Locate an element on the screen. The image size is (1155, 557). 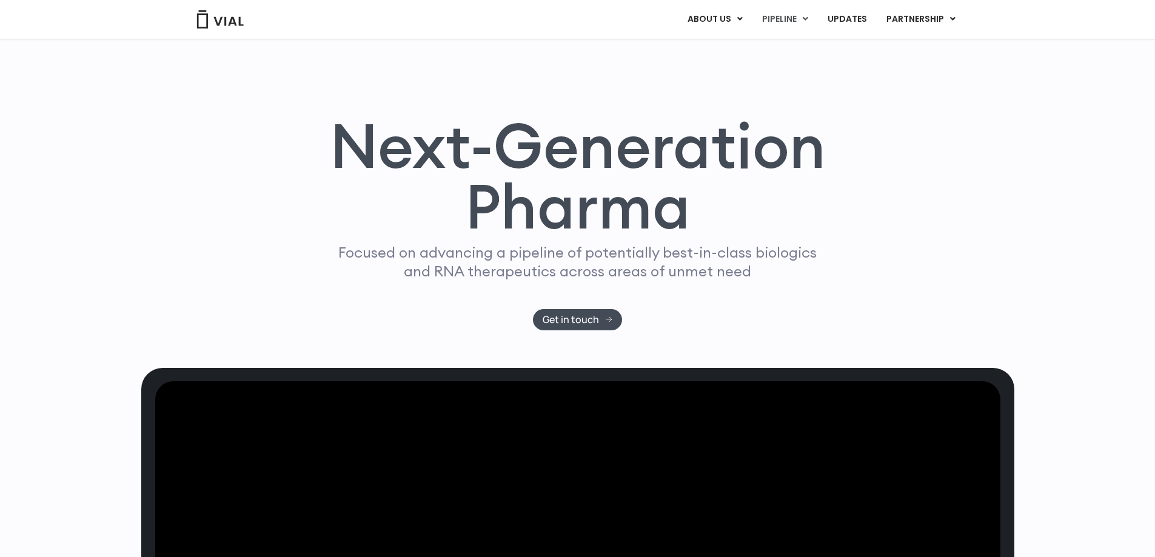
span: Get in touch is located at coordinates (570, 320).